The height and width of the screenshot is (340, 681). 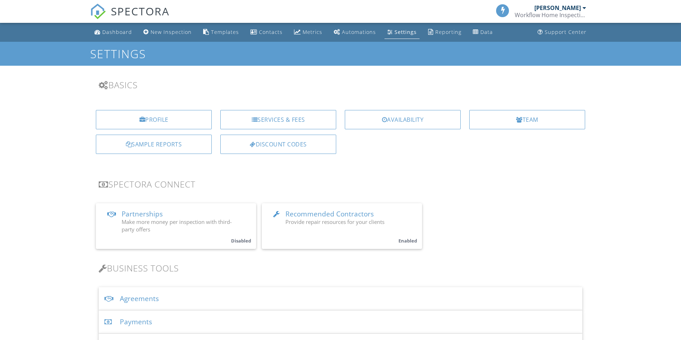 I want to click on img: The Best Home Inspection Software - Spectora, so click(x=98, y=11).